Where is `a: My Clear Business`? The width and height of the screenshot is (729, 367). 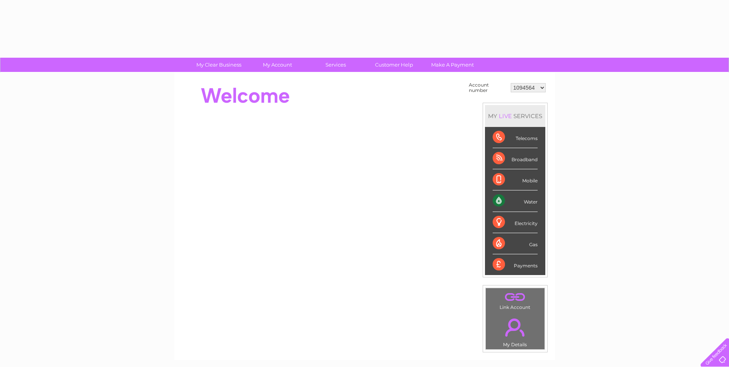 a: My Clear Business is located at coordinates (219, 65).